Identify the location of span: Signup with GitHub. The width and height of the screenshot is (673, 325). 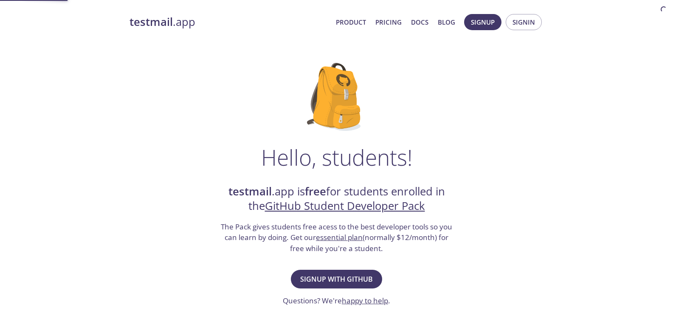
(336, 279).